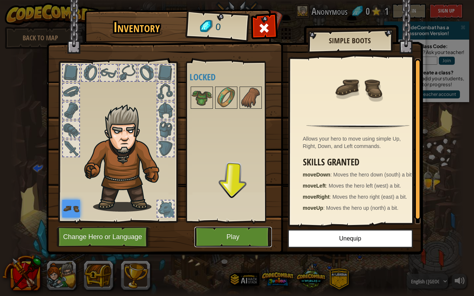 This screenshot has height=296, width=474. I want to click on img: hair_m2.png, so click(126, 158).